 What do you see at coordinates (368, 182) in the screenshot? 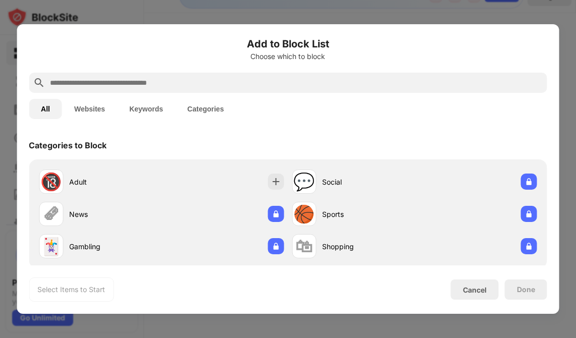
I see `div: Social` at bounding box center [368, 182].